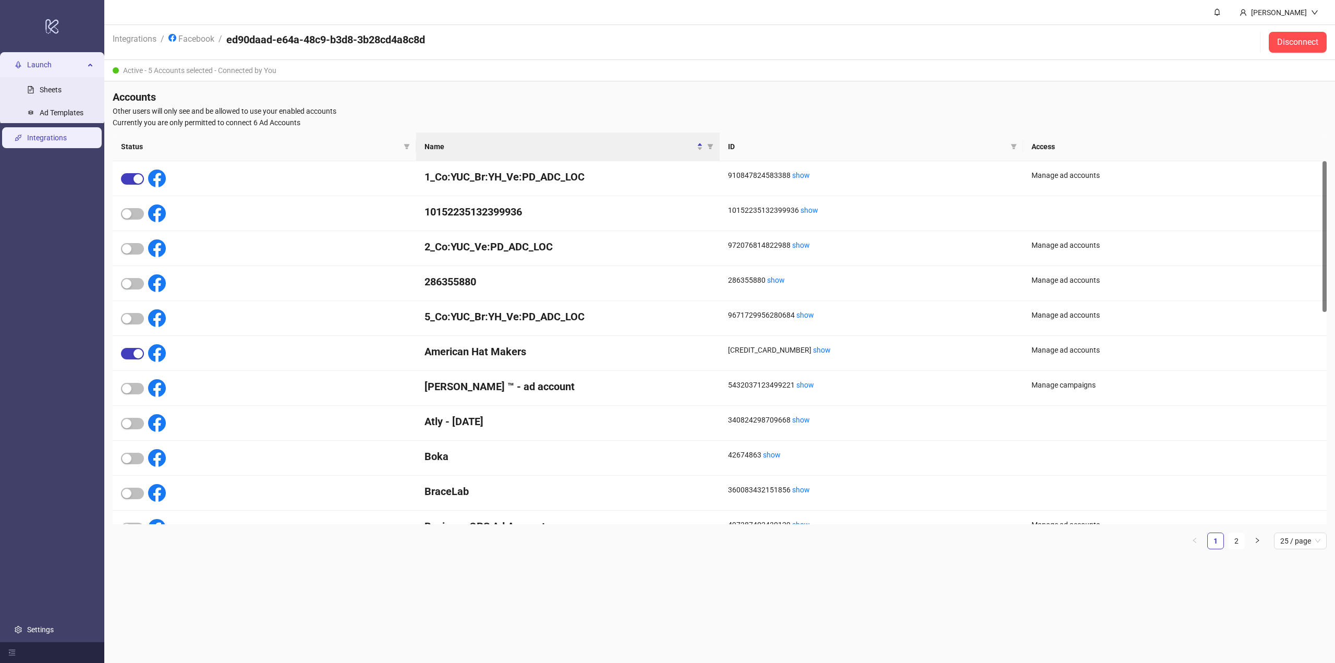  What do you see at coordinates (1315, 13) in the screenshot?
I see `span: down` at bounding box center [1315, 13].